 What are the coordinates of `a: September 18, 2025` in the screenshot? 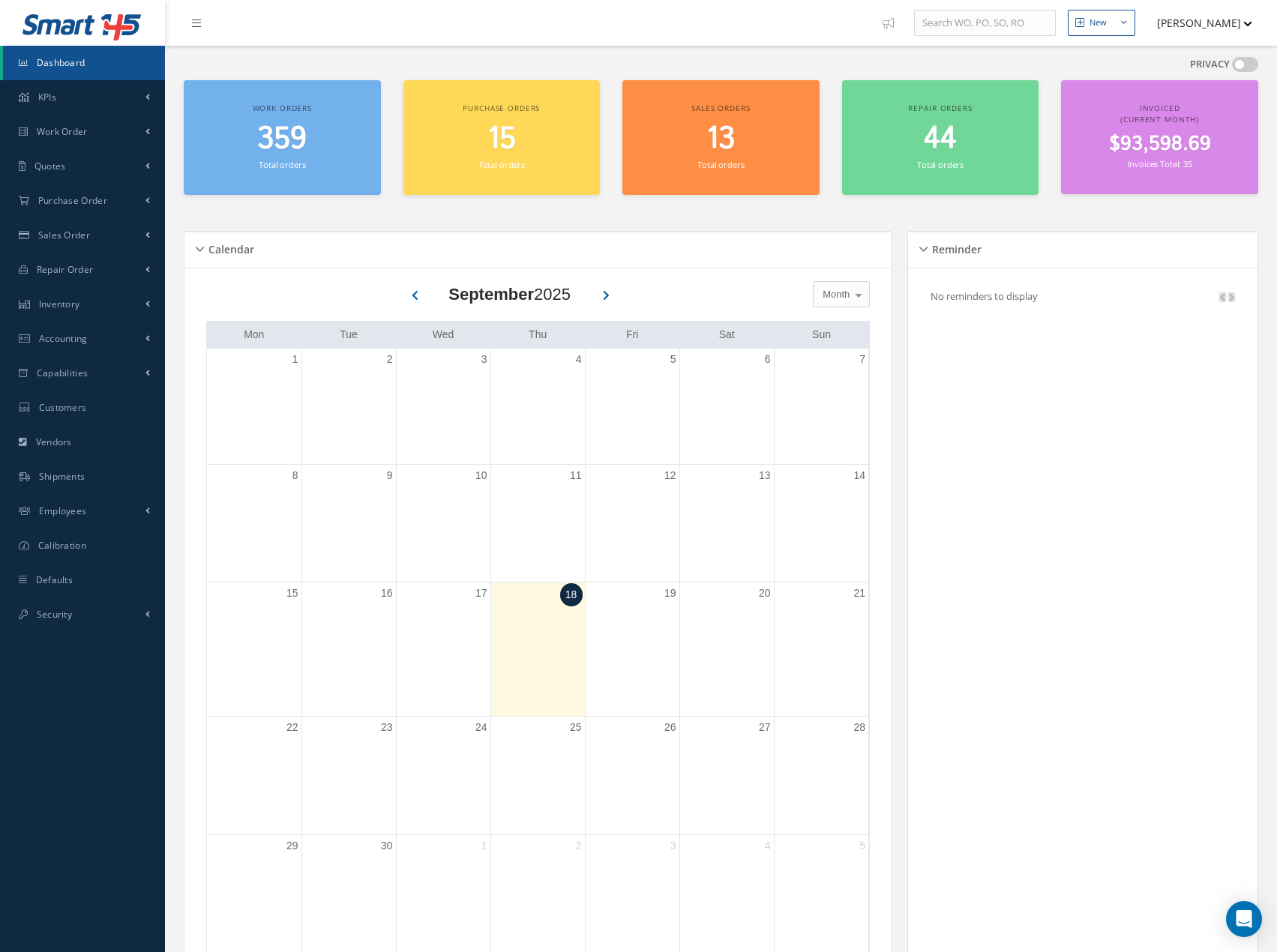 It's located at (571, 594).